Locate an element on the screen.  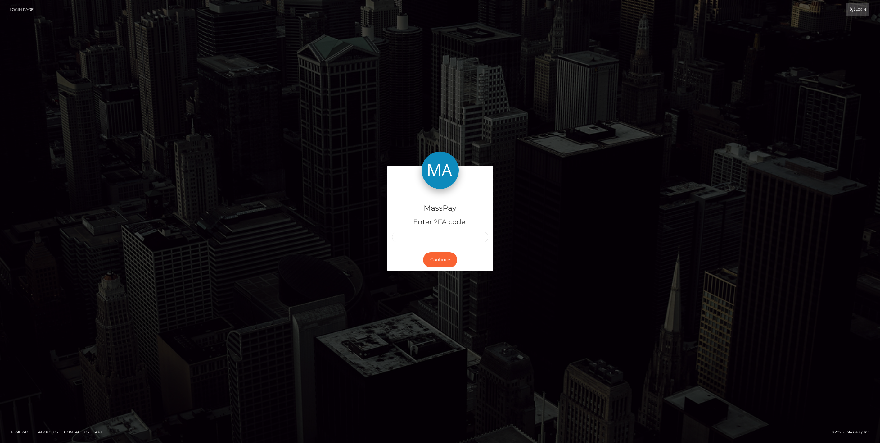
button: Continue is located at coordinates (440, 260).